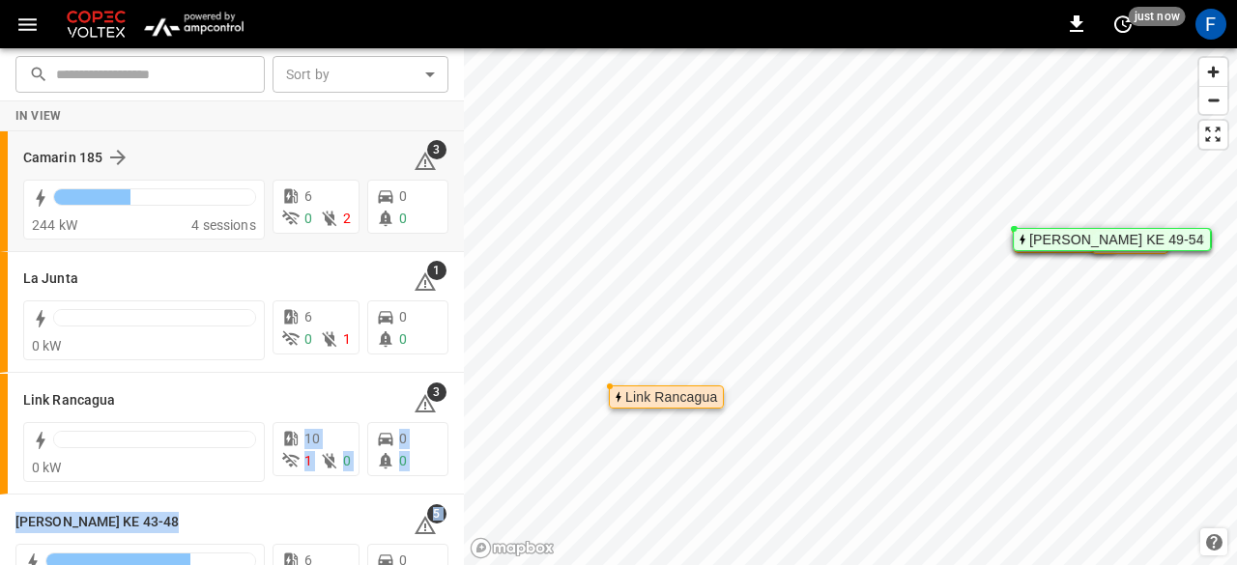  Describe the element at coordinates (1211, 24) in the screenshot. I see `div: profile-icon` at that location.